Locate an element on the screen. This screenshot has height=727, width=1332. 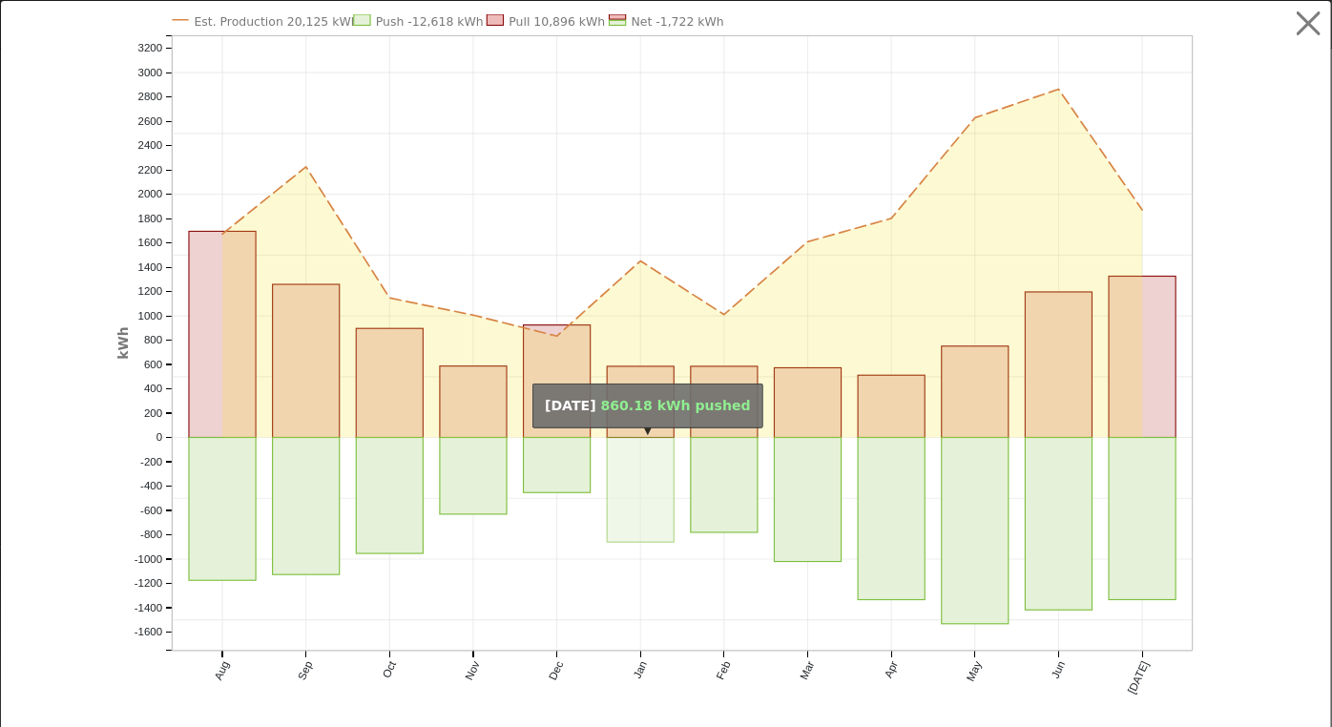
text: -400 is located at coordinates (151, 487).